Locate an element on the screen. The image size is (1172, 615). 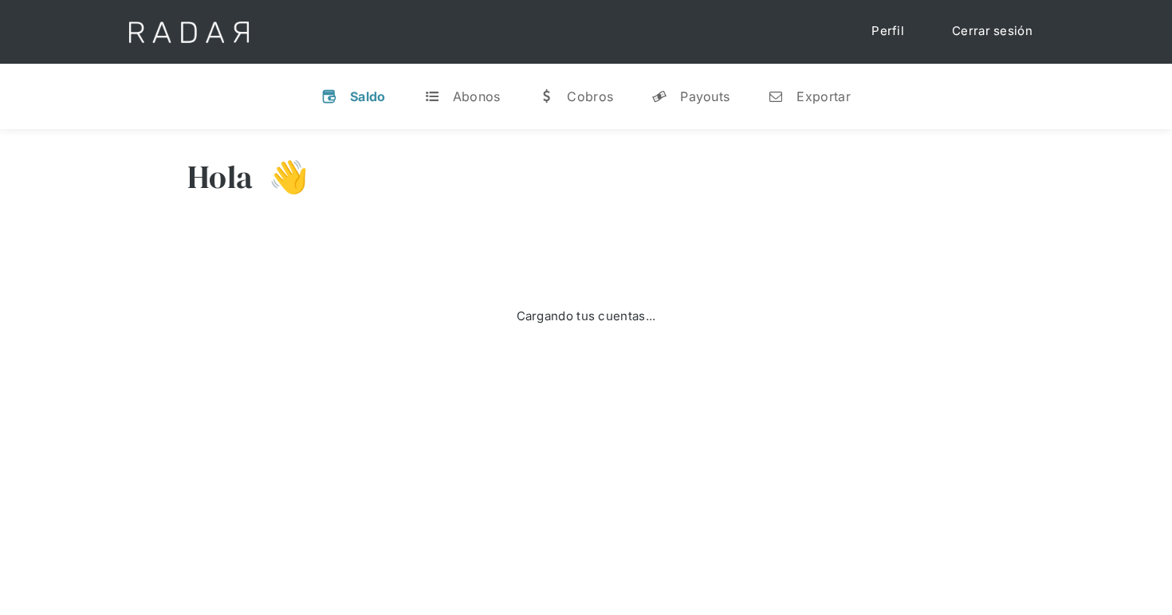
div: Payouts is located at coordinates (705, 96).